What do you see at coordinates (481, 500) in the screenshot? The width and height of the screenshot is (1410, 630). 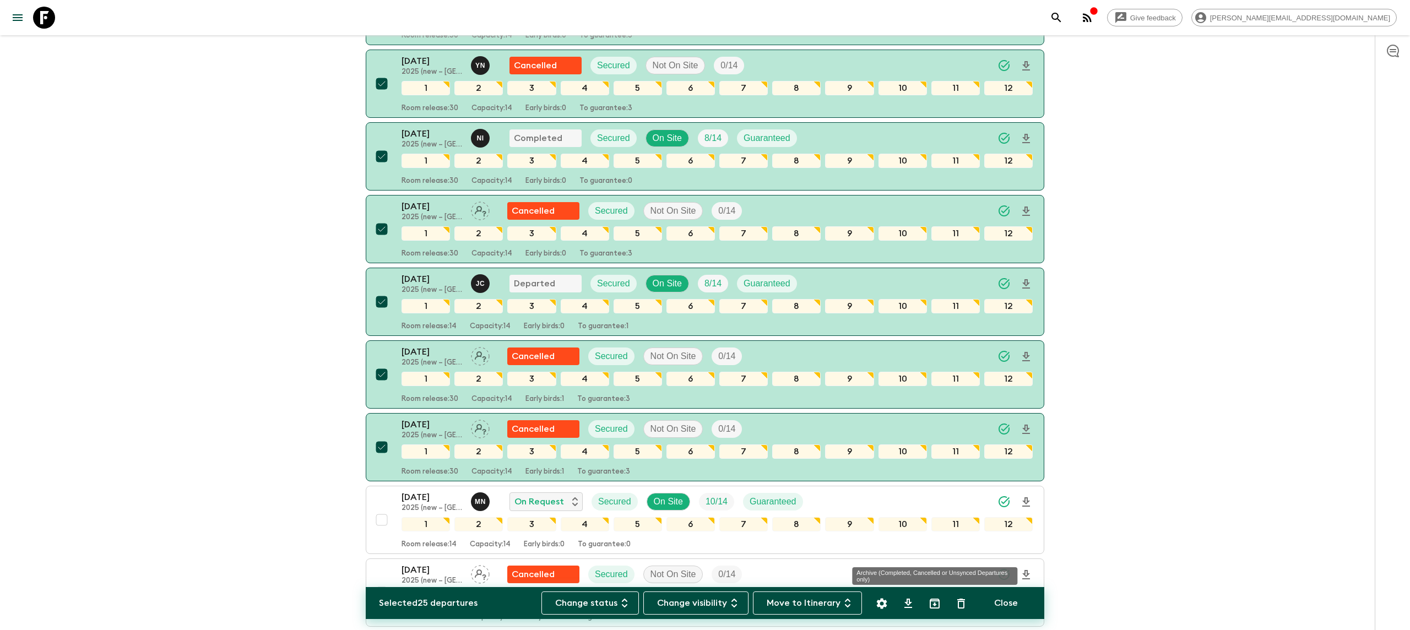 I see `span: Maho Nagareda` at bounding box center [481, 500].